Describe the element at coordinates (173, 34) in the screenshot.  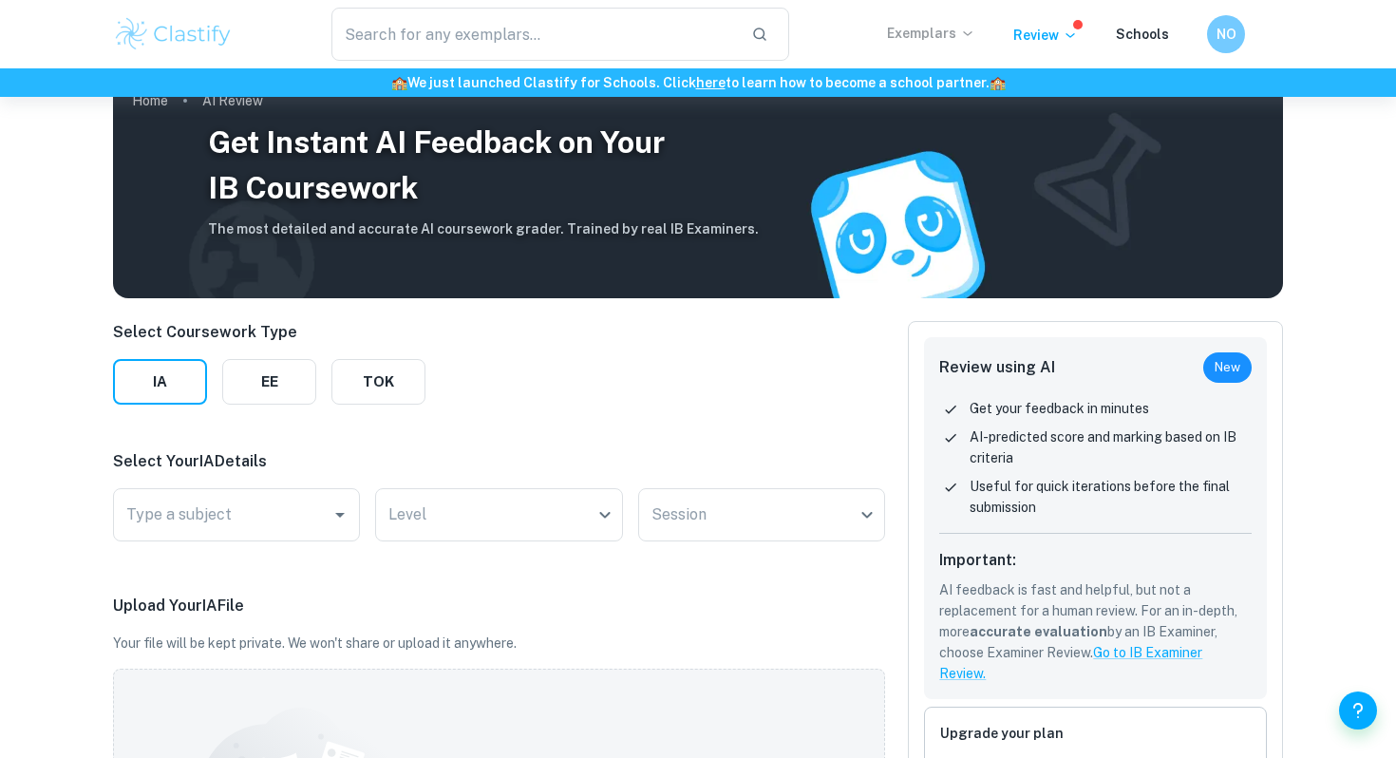
I see `a: Clastify logo` at that location.